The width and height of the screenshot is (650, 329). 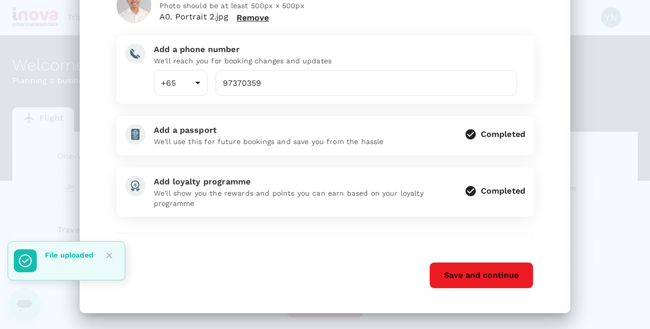 I want to click on div: Add a phone number, so click(x=335, y=50).